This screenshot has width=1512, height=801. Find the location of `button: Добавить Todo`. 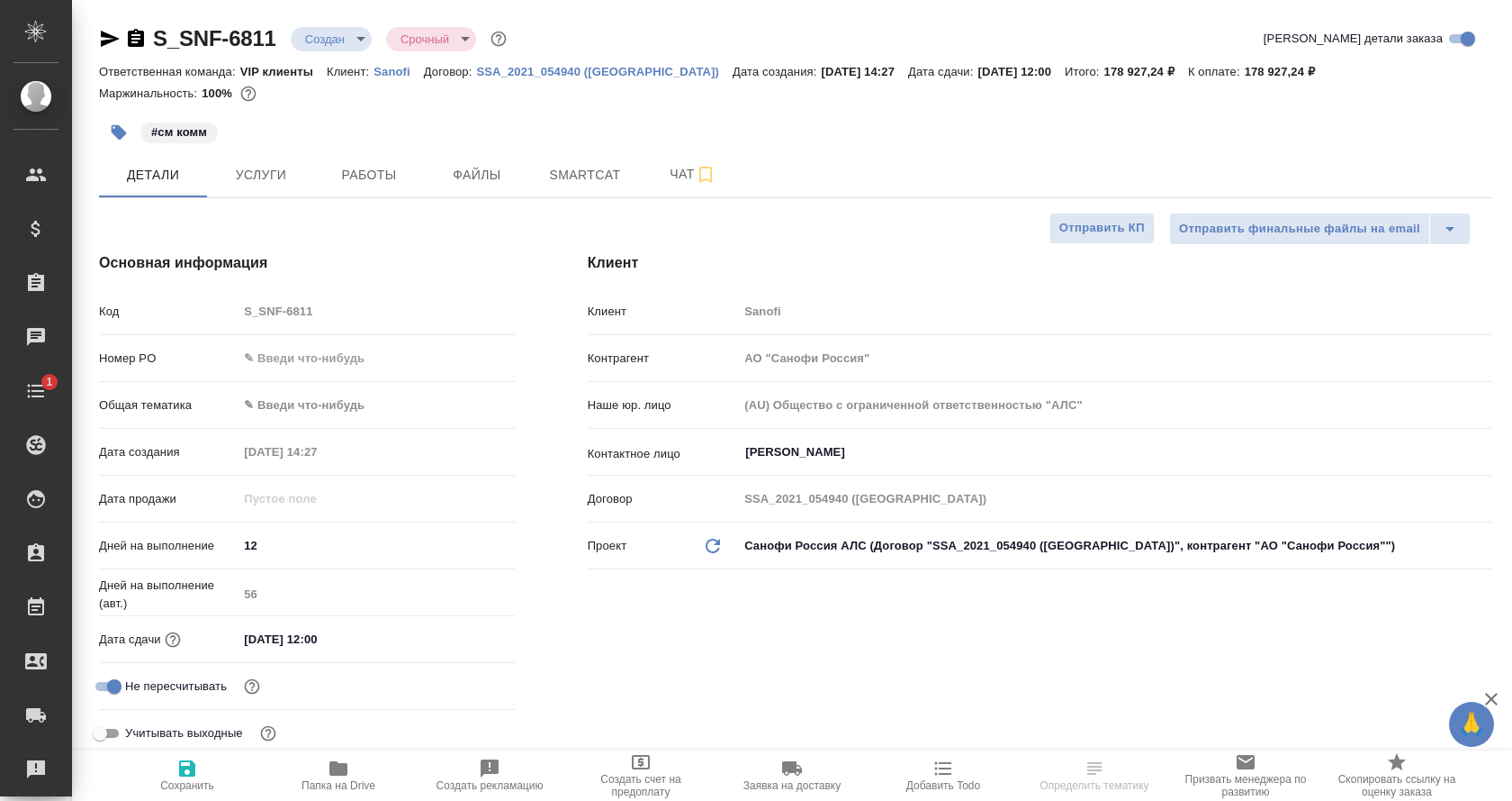

button: Добавить Todo is located at coordinates (943, 776).